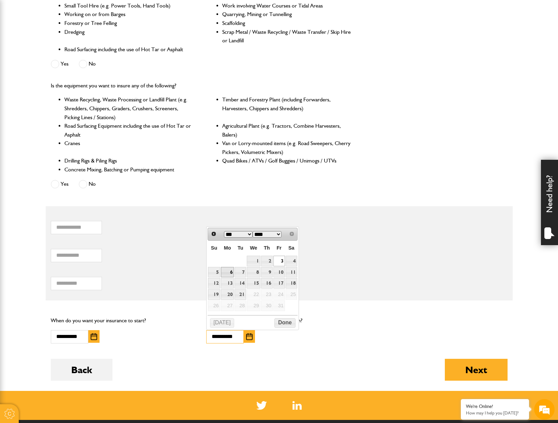 The width and height of the screenshot is (558, 423). What do you see at coordinates (292, 261) in the screenshot?
I see `a: 4` at bounding box center [292, 261].